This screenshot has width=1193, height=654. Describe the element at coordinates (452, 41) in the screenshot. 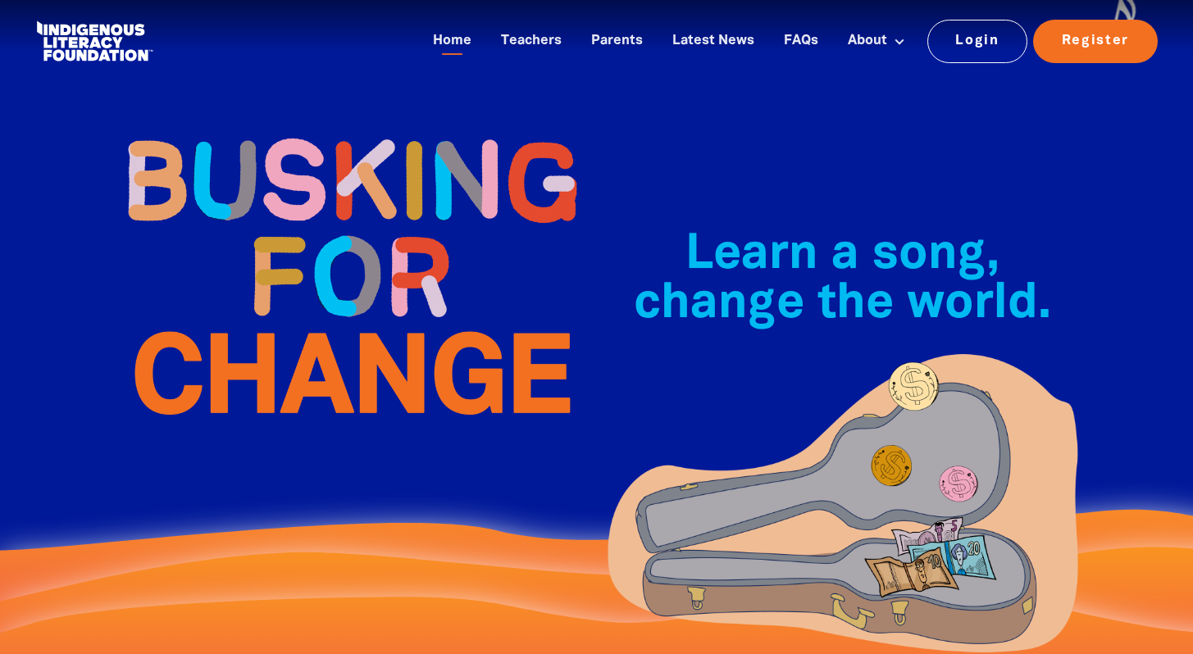

I see `a: Home` at that location.